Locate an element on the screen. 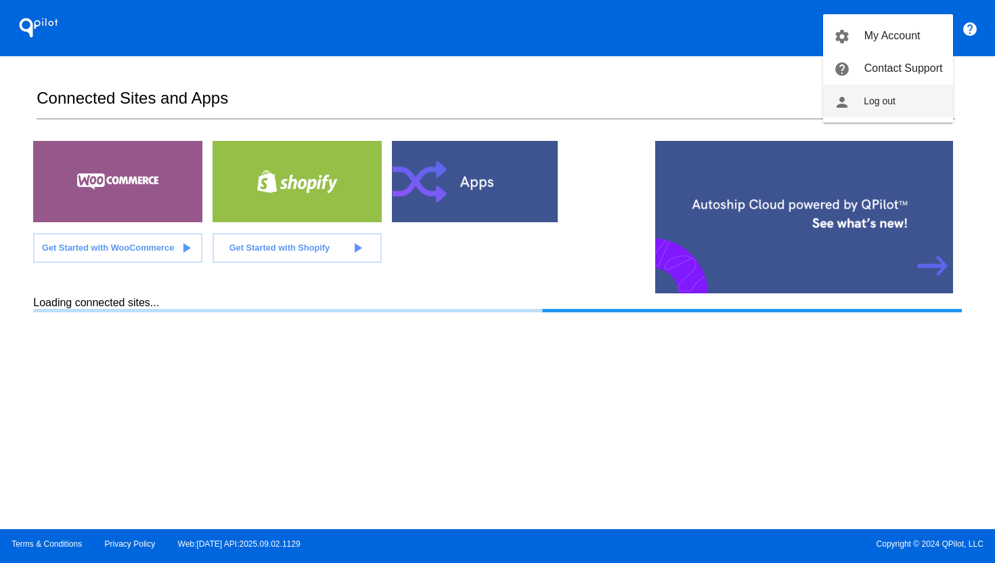 The image size is (995, 563). span: My Account is located at coordinates (892, 35).